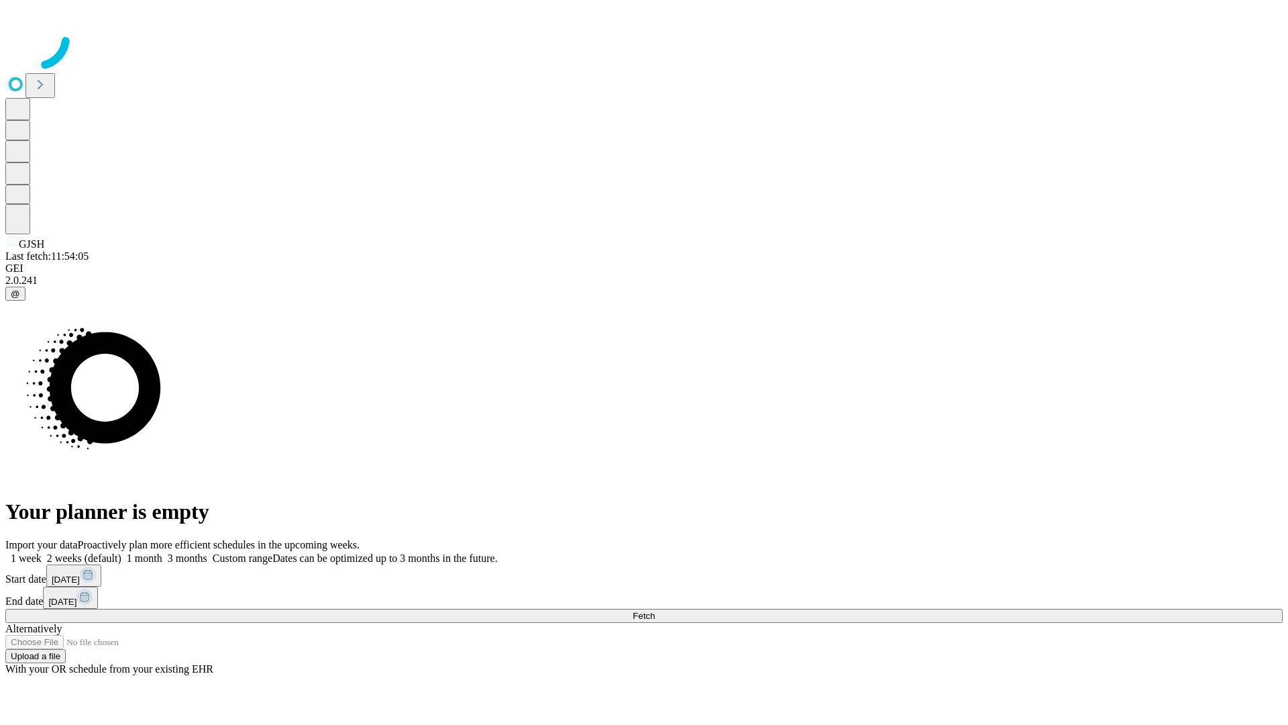 This screenshot has height=725, width=1288. Describe the element at coordinates (644, 280) in the screenshot. I see `div: 2.0.241` at that location.